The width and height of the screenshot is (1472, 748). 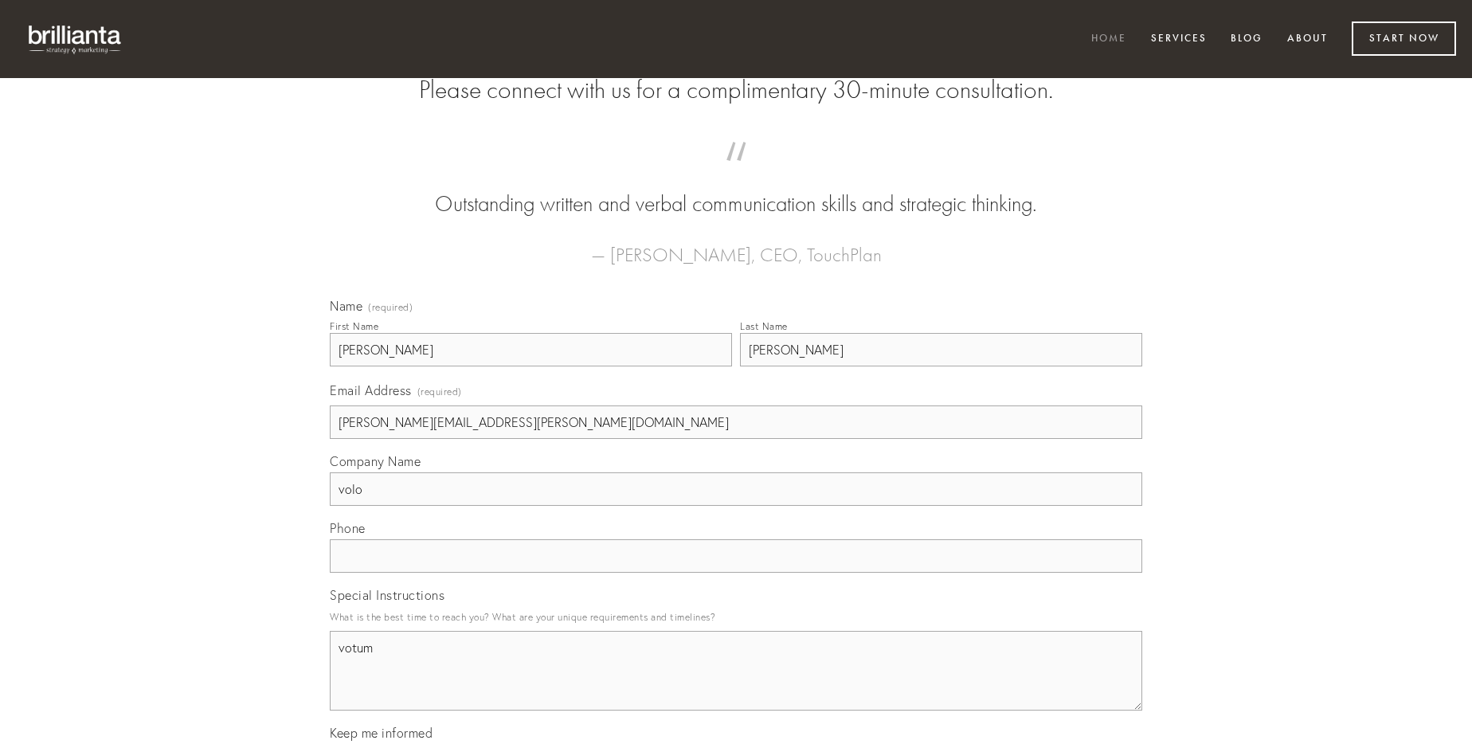 What do you see at coordinates (347, 528) in the screenshot?
I see `span: Phone` at bounding box center [347, 528].